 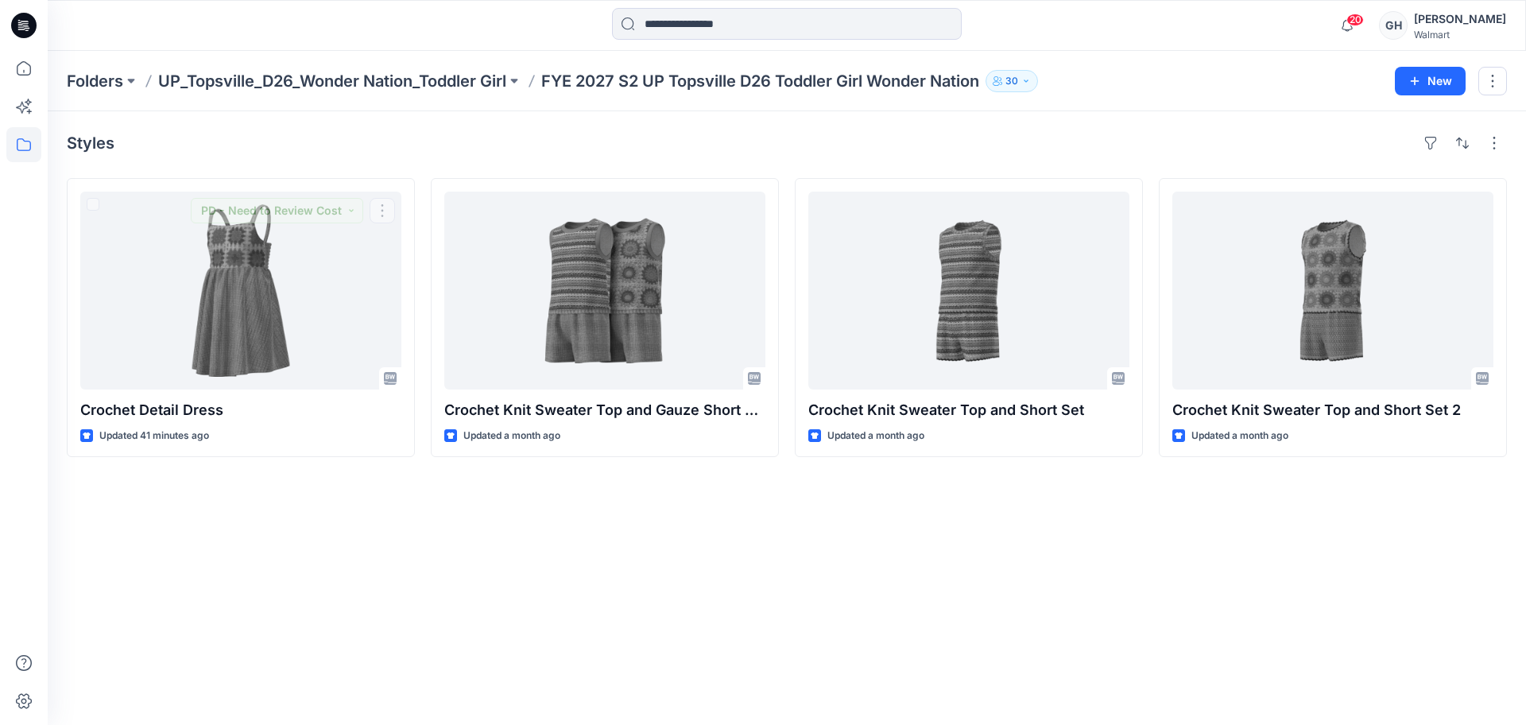 I want to click on p: 30, so click(x=1012, y=81).